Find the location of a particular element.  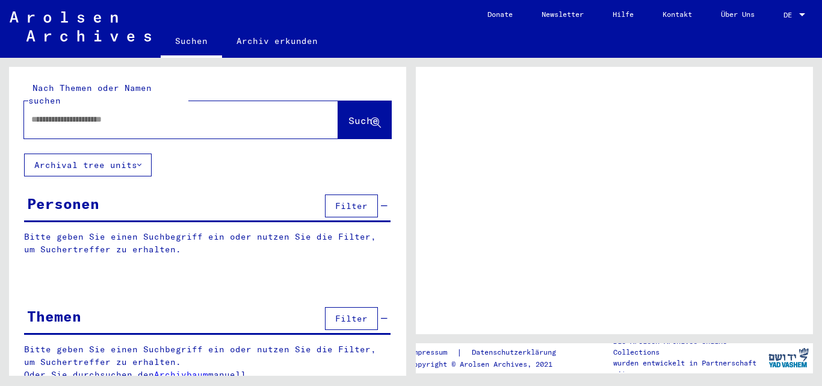

p: Die Arolsen Archives Online-Collections is located at coordinates (688, 347).